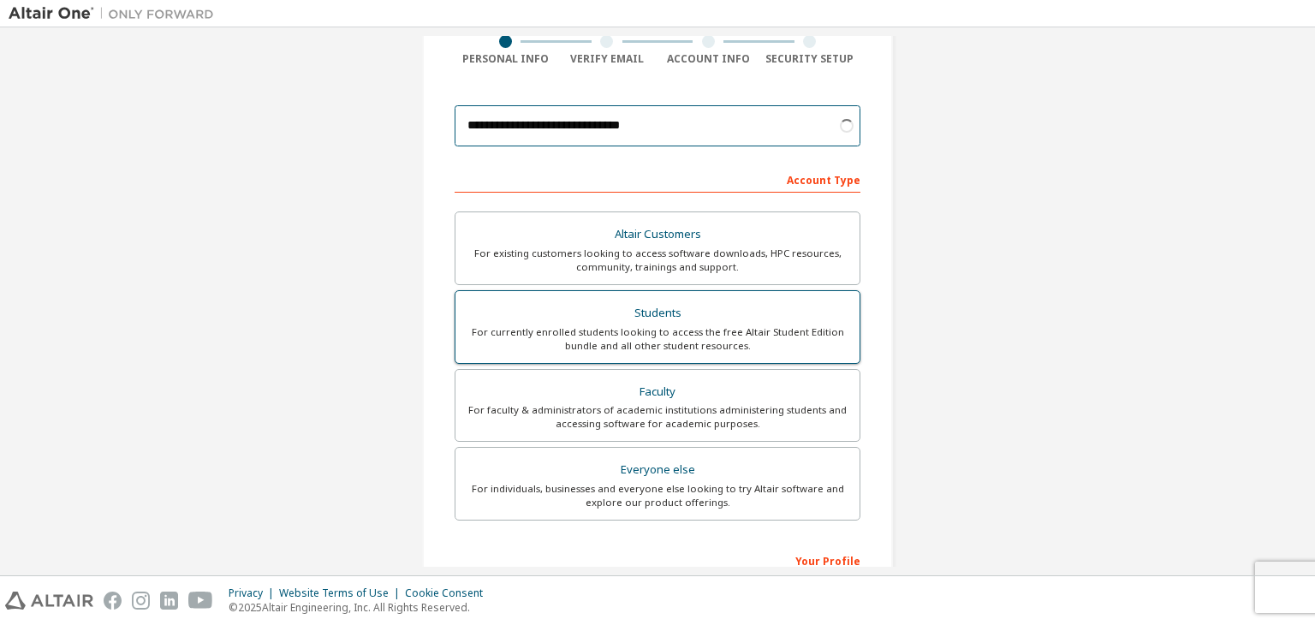 The image size is (1315, 625). I want to click on img: Altair One, so click(116, 14).